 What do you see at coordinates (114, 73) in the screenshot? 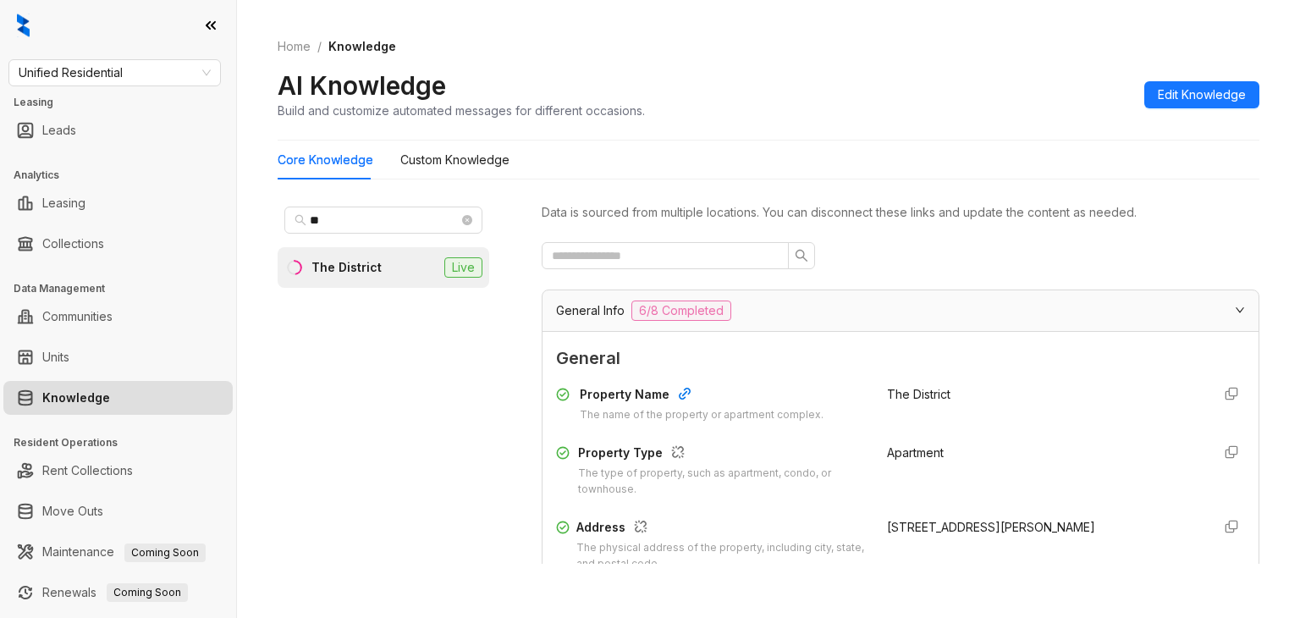
I see `span: Unified Residential` at bounding box center [114, 73].